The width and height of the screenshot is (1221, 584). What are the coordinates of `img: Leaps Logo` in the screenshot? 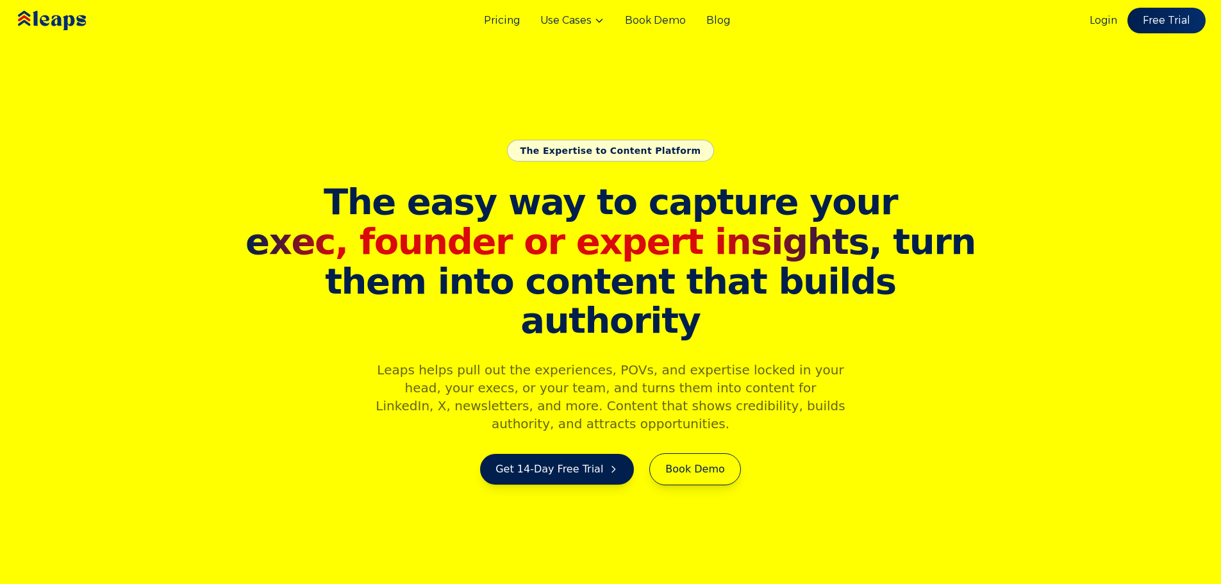 It's located at (70, 21).